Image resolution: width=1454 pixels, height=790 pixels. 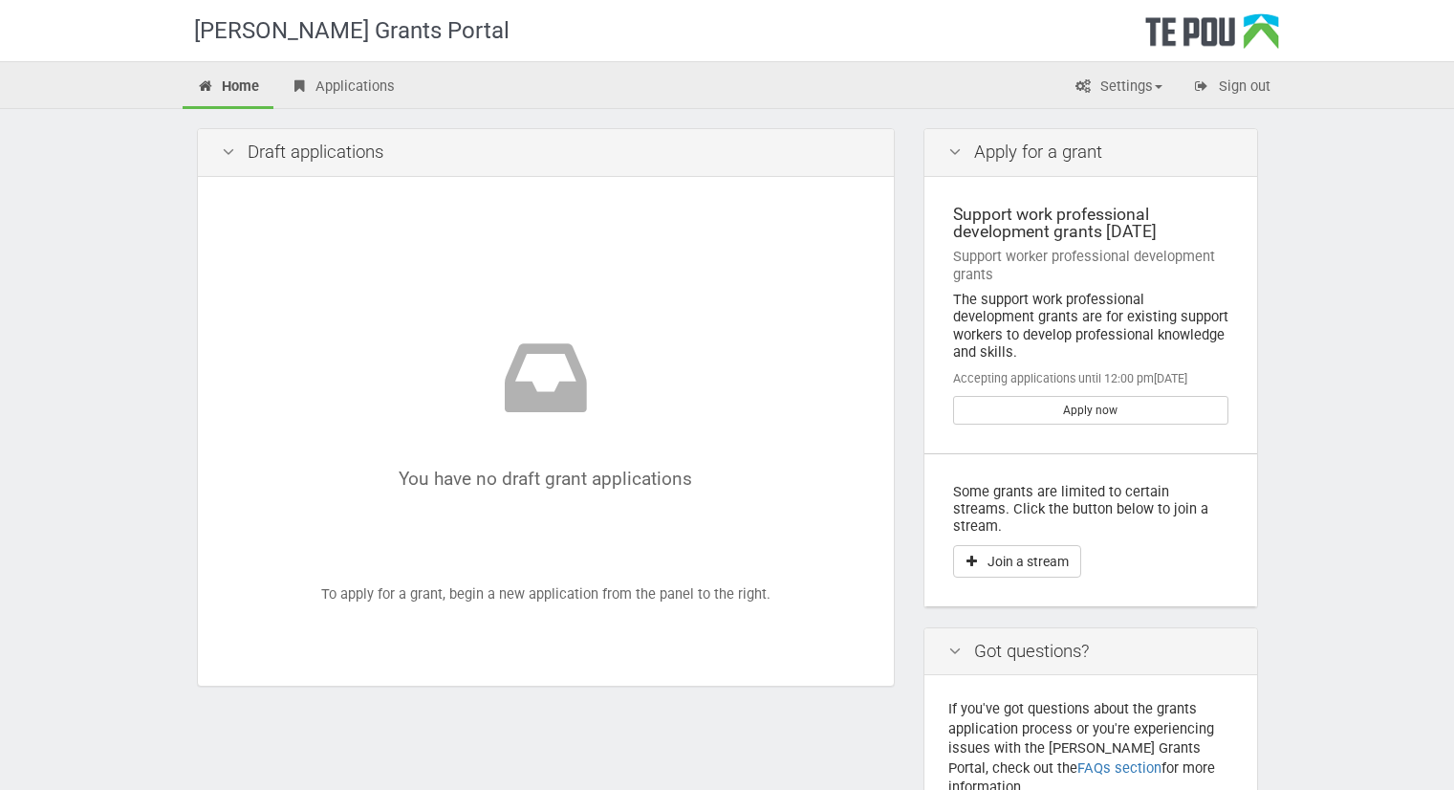 What do you see at coordinates (1091, 410) in the screenshot?
I see `a: Apply now` at bounding box center [1091, 410].